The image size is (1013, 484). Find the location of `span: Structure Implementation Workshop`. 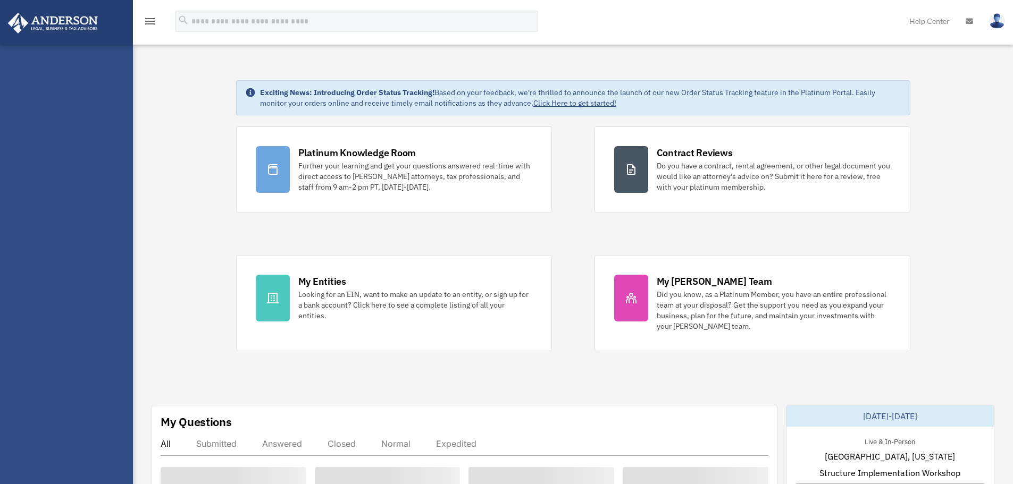

span: Structure Implementation Workshop is located at coordinates (889, 473).